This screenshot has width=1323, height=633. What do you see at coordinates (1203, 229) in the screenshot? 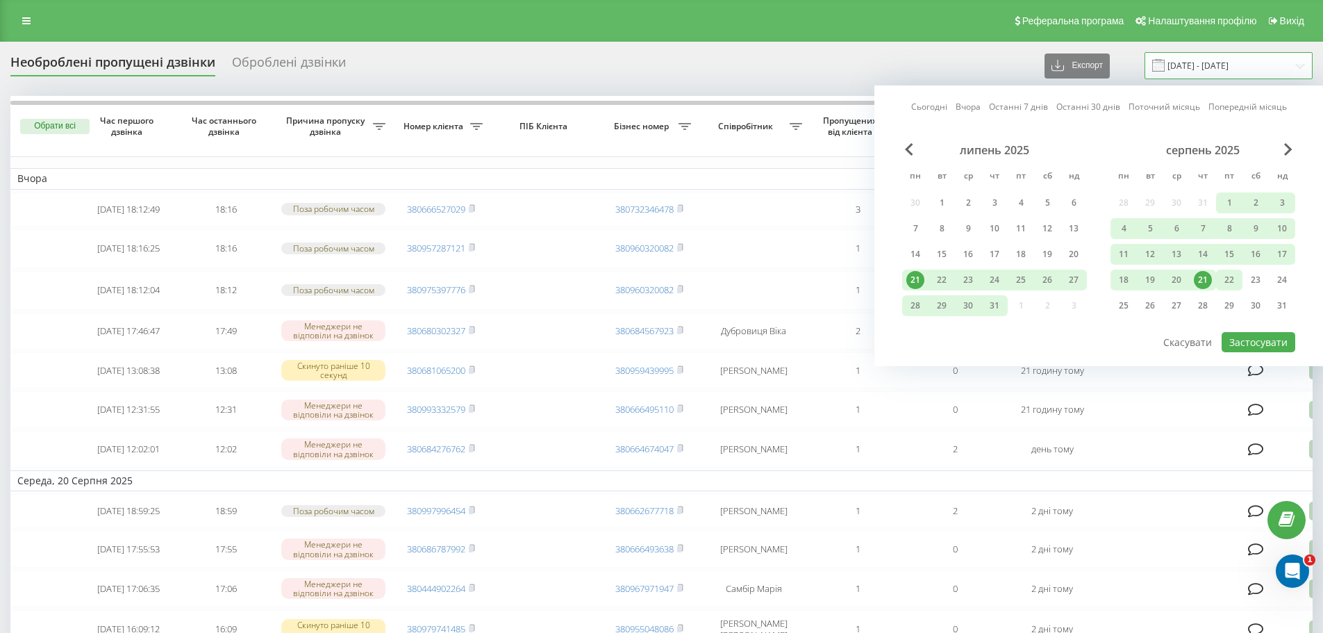
I see `div: чт 7 серп 2025 р.` at bounding box center [1203, 229].